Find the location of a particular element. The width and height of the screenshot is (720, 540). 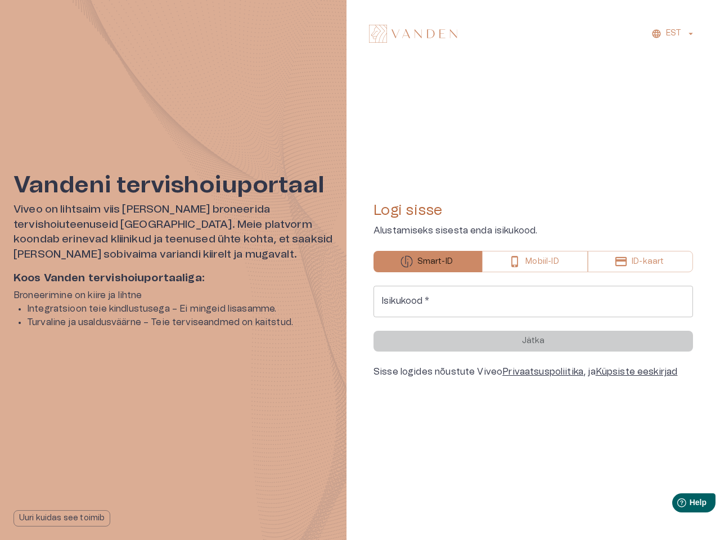

button: ID-kaart is located at coordinates (640, 262).